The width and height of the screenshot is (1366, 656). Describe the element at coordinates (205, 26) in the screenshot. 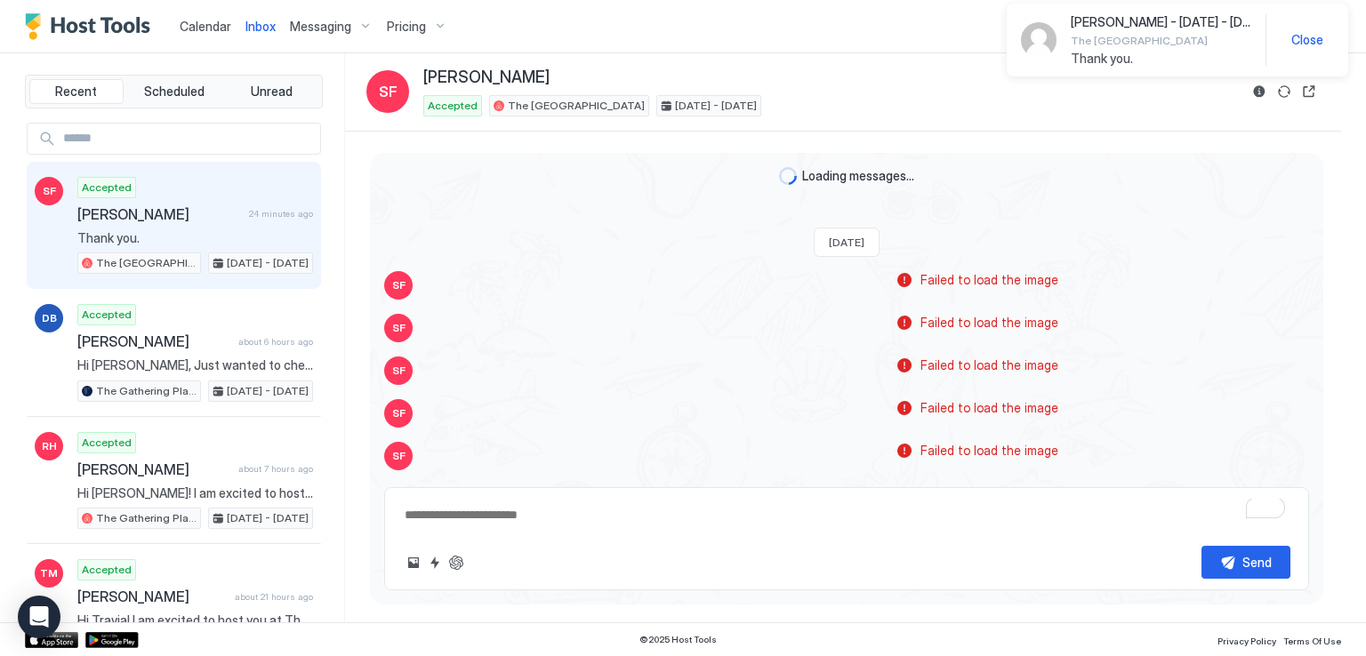

I see `a: Calendar` at that location.